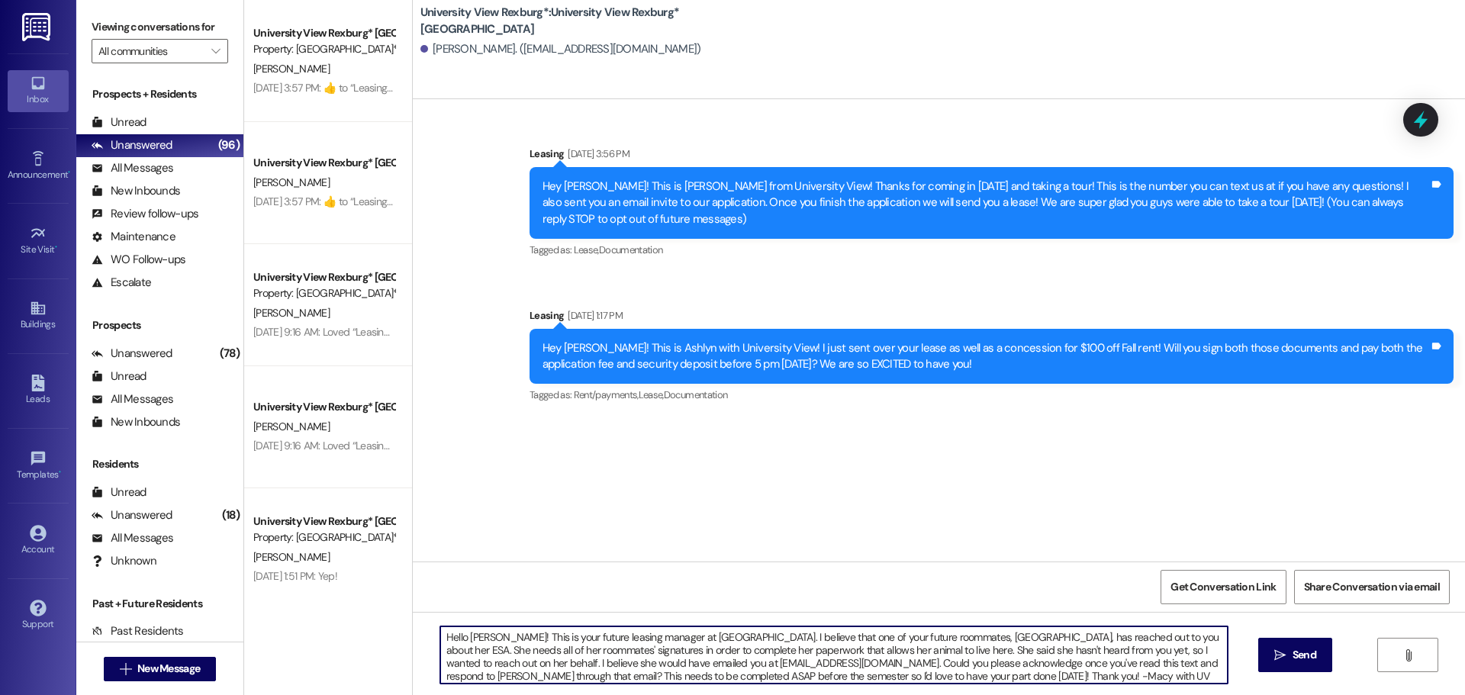 Image resolution: width=1465 pixels, height=695 pixels. Describe the element at coordinates (159, 604) in the screenshot. I see `div: Past + Future Residents` at that location.